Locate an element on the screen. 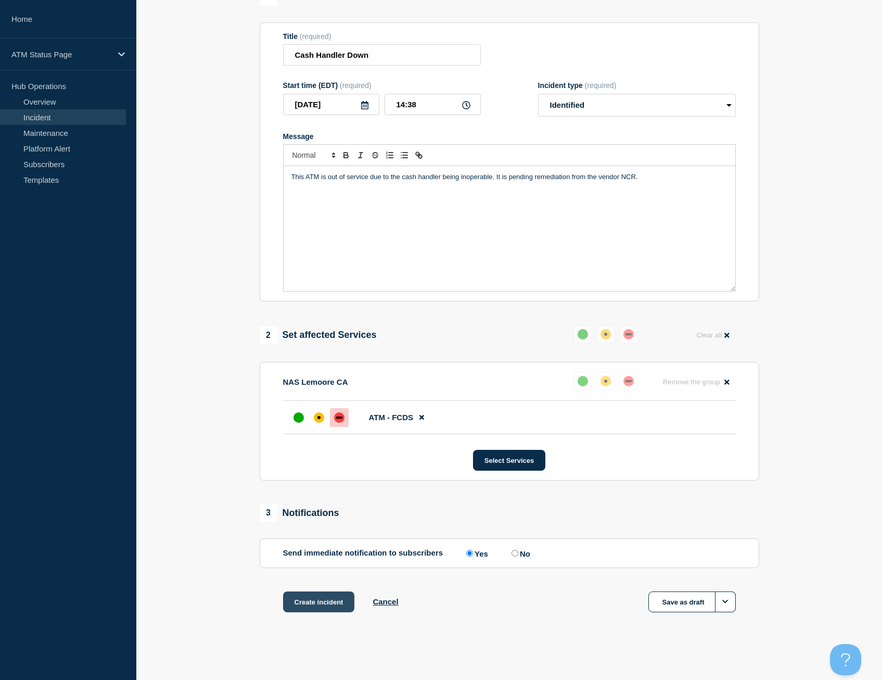 The image size is (882, 680). div: Incident type is located at coordinates (637, 85).